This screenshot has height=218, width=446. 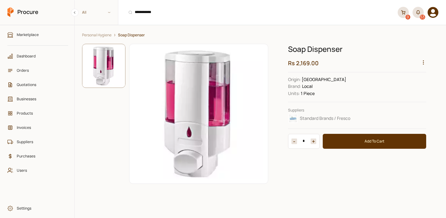 I want to click on a: Products, so click(x=38, y=113).